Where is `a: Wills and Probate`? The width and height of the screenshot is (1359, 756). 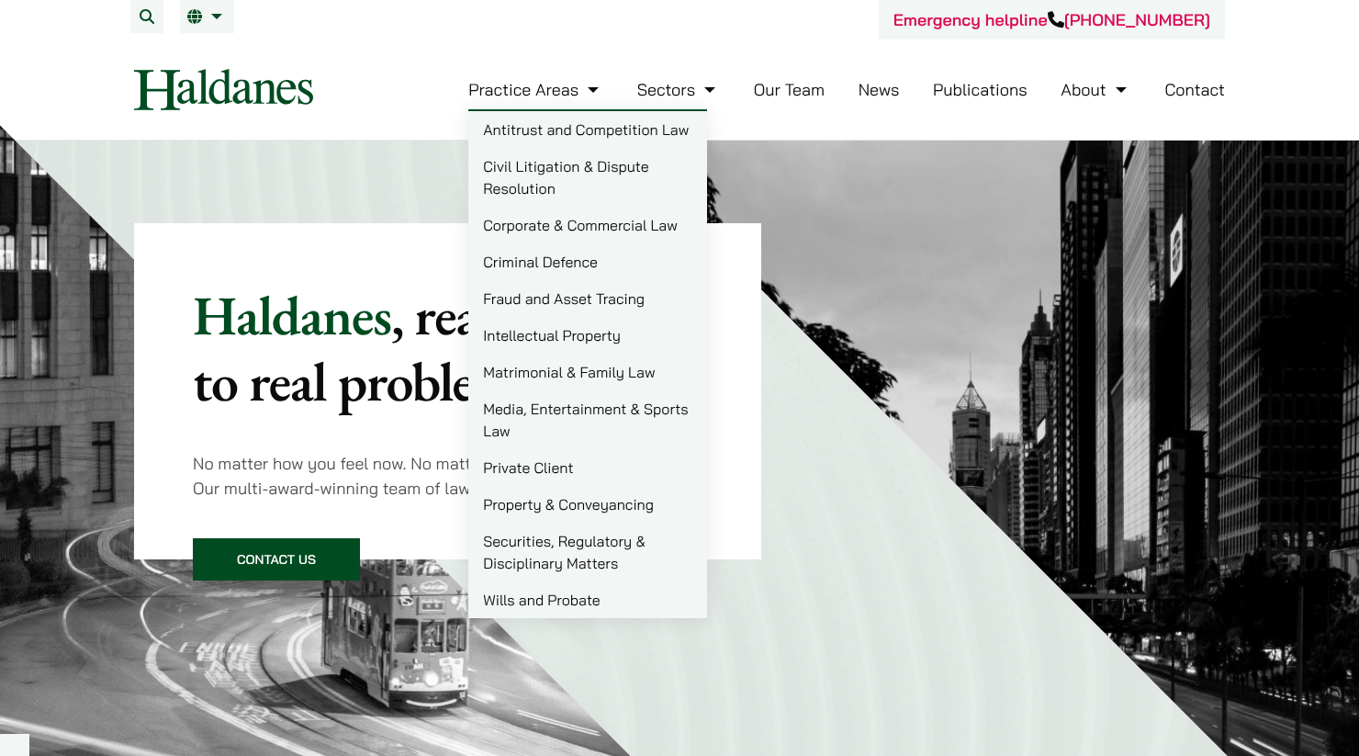
a: Wills and Probate is located at coordinates (588, 599).